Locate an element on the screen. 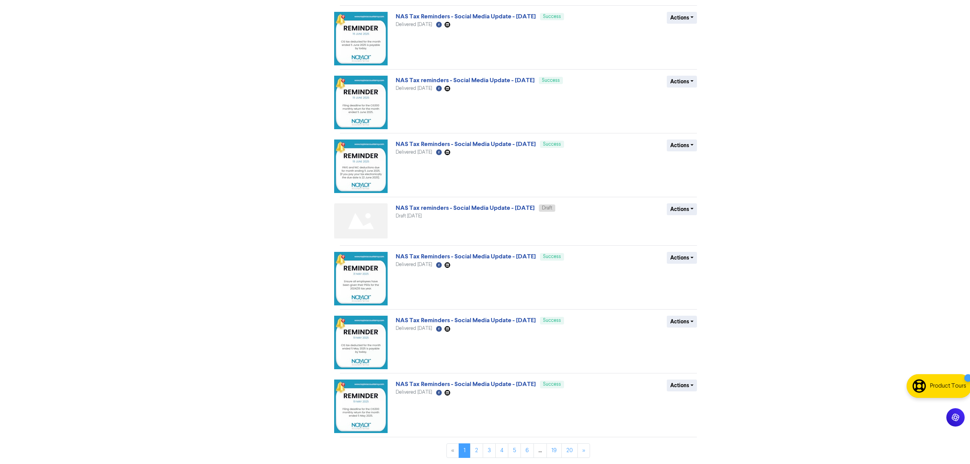  a: Page 19 is located at coordinates (554, 450).